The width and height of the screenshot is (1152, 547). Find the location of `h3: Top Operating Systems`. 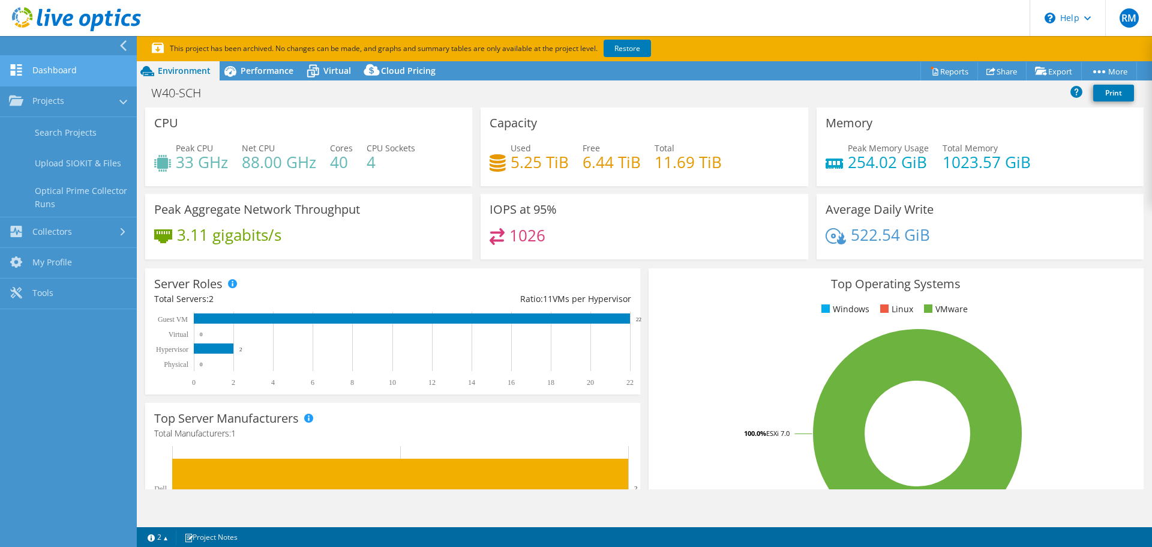

h3: Top Operating Systems is located at coordinates (896, 284).